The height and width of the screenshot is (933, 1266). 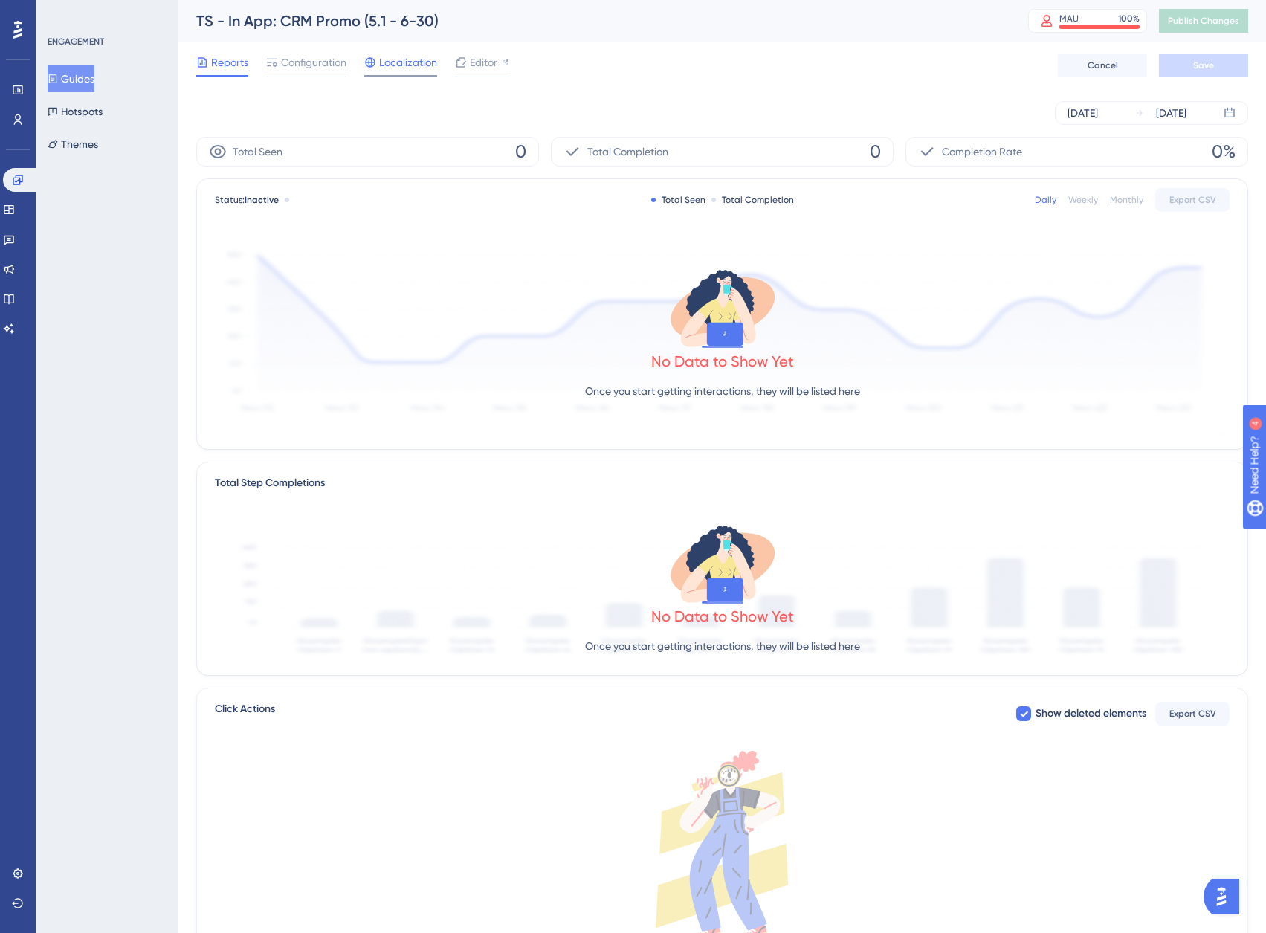 I want to click on span: Editor, so click(x=483, y=62).